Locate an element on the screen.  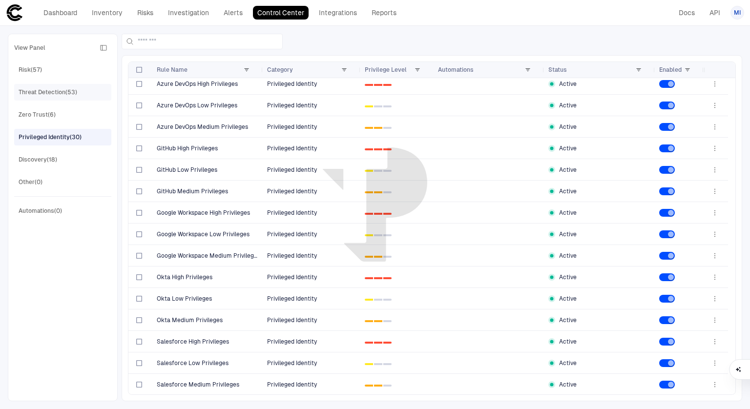
a: Integrations is located at coordinates (338, 13).